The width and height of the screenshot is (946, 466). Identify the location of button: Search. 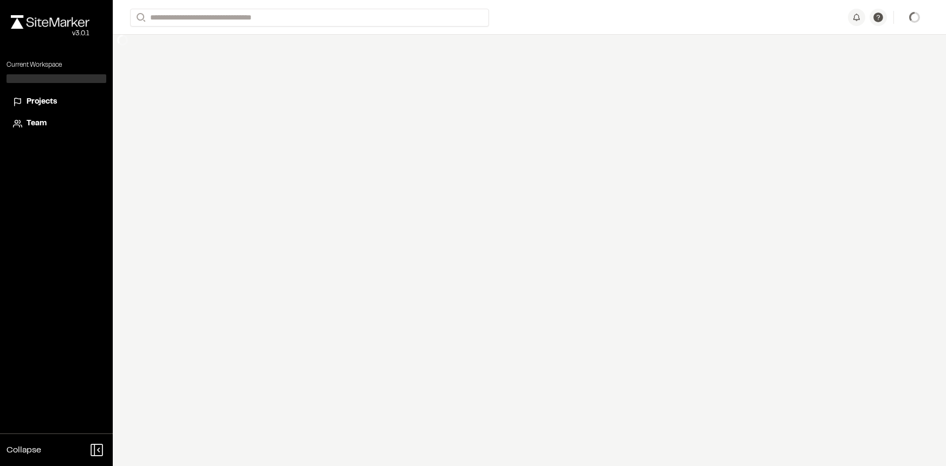
(140, 17).